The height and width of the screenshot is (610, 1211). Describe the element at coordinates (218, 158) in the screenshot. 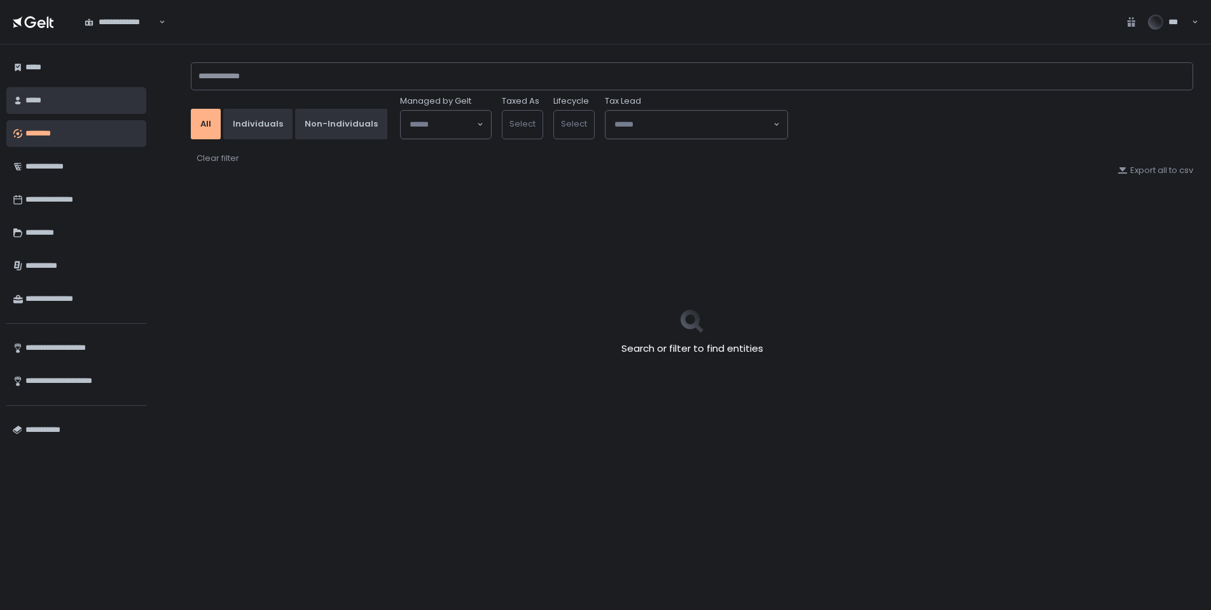

I see `button: Clear filter` at that location.